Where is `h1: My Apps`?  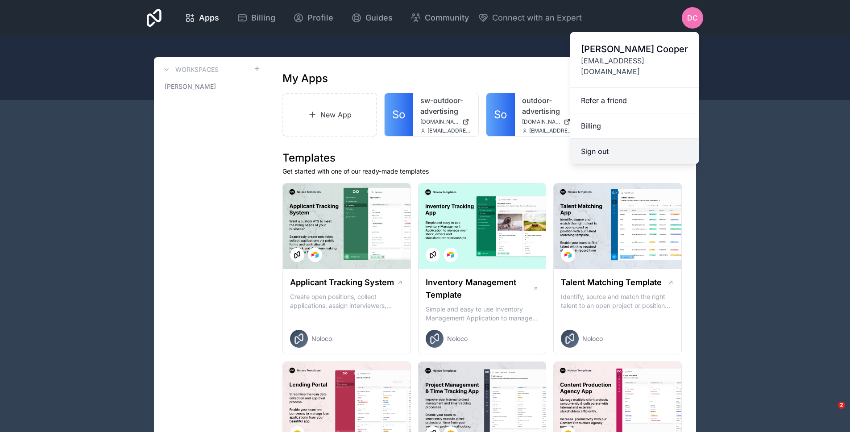
h1: My Apps is located at coordinates (305, 79).